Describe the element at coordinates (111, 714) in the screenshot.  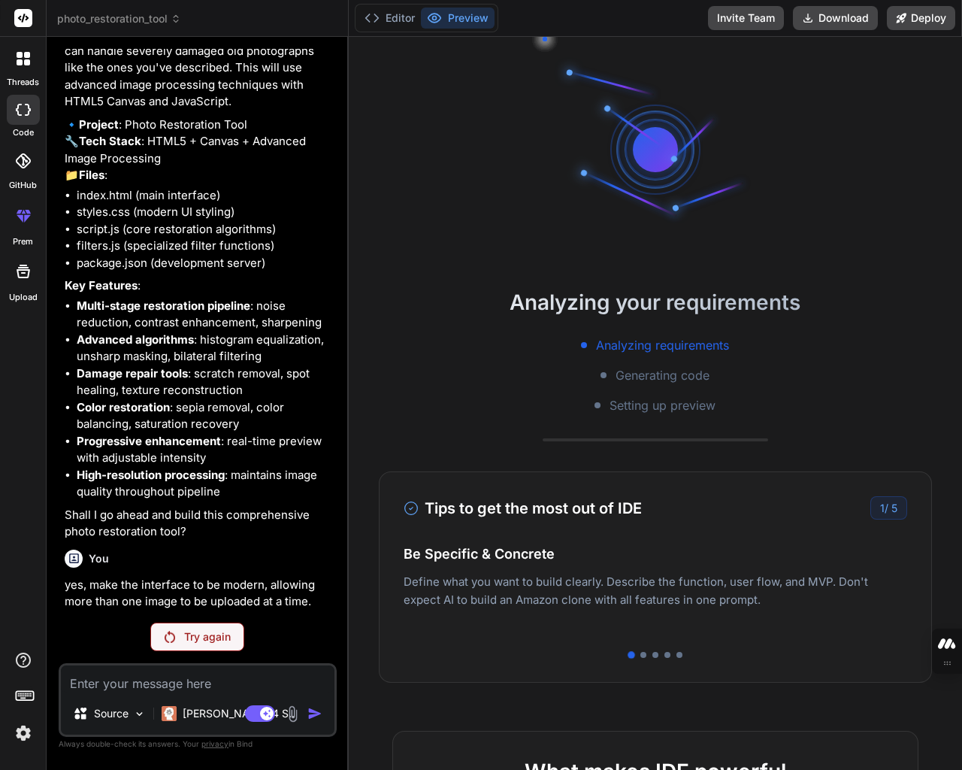
I see `p: Source` at that location.